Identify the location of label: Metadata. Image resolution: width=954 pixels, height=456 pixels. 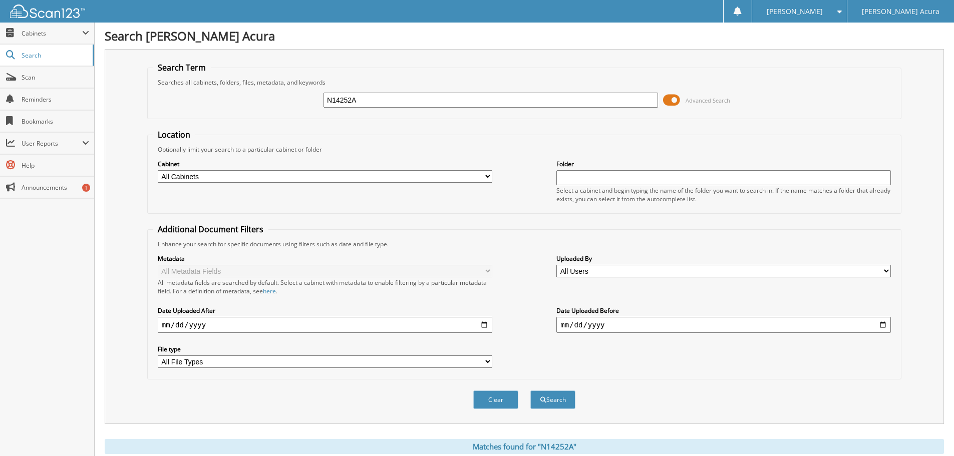
(325, 258).